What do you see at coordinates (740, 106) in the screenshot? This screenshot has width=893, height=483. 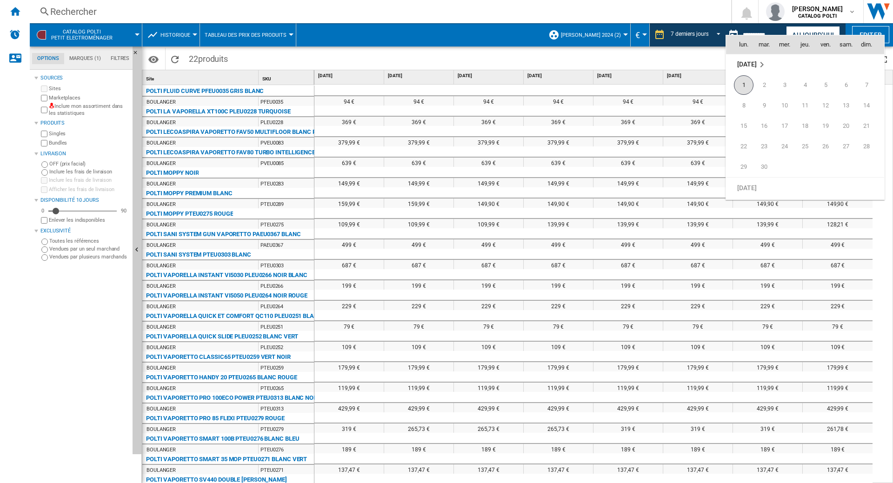 I see `td: Monday September 8 2025` at bounding box center [740, 106].